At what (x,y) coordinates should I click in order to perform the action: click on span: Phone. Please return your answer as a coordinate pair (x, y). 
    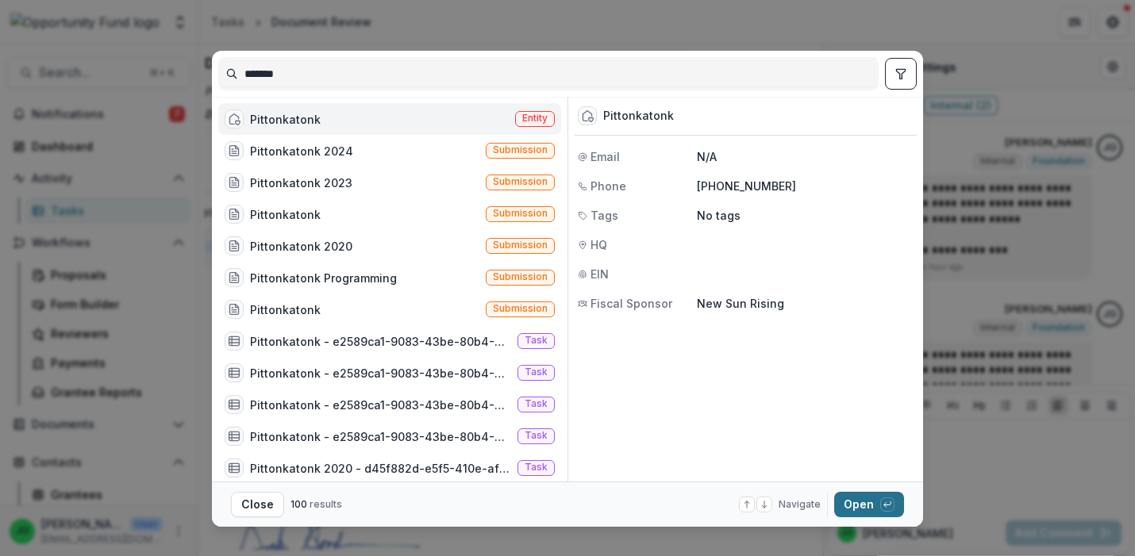
    Looking at the image, I should click on (608, 186).